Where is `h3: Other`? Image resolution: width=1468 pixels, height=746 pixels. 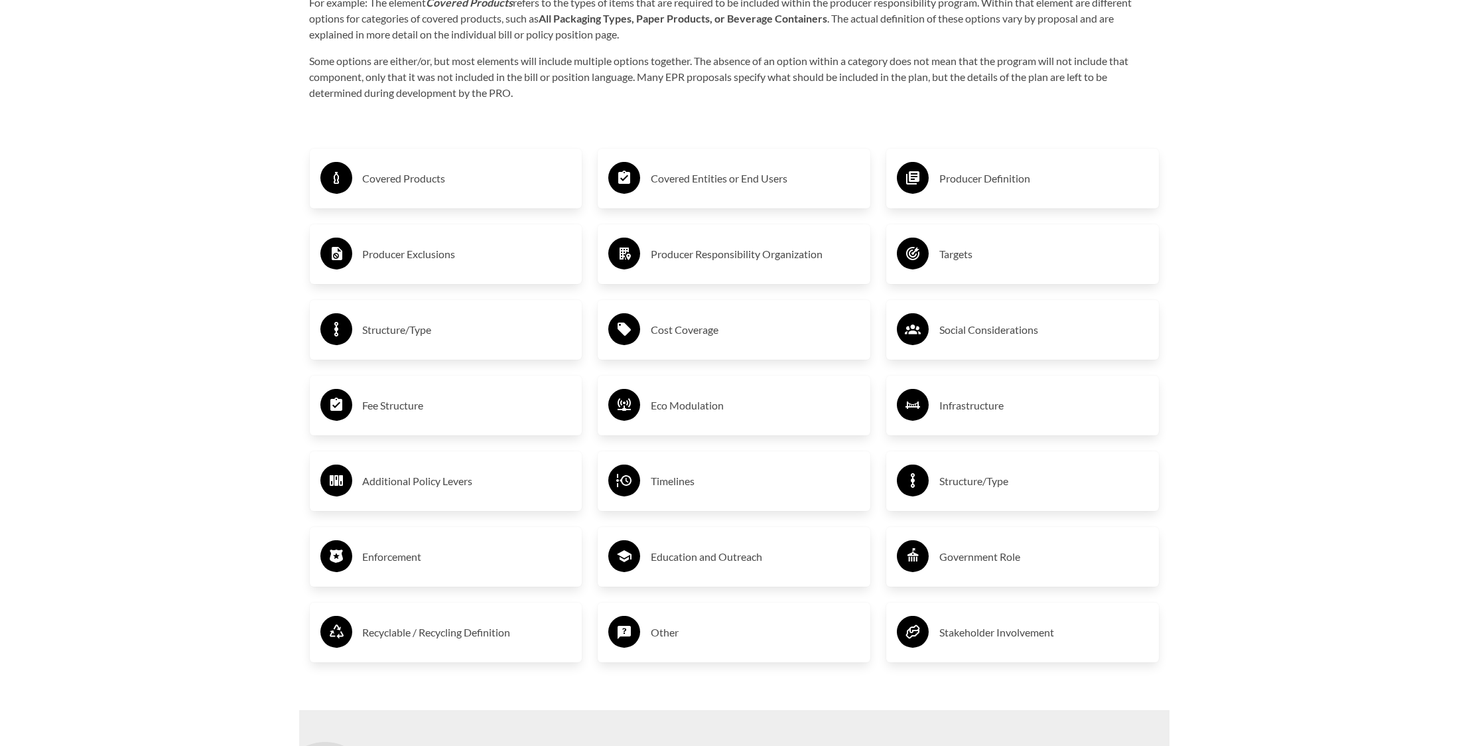 h3: Other is located at coordinates (755, 632).